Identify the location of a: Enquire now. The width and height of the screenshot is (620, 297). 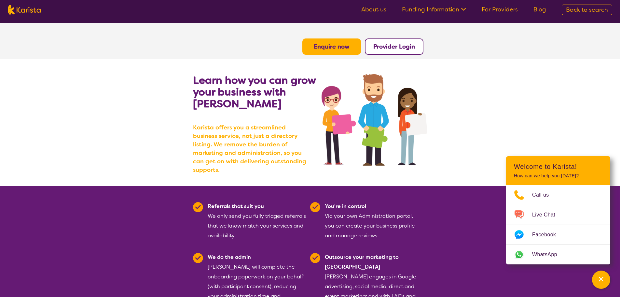
(332, 47).